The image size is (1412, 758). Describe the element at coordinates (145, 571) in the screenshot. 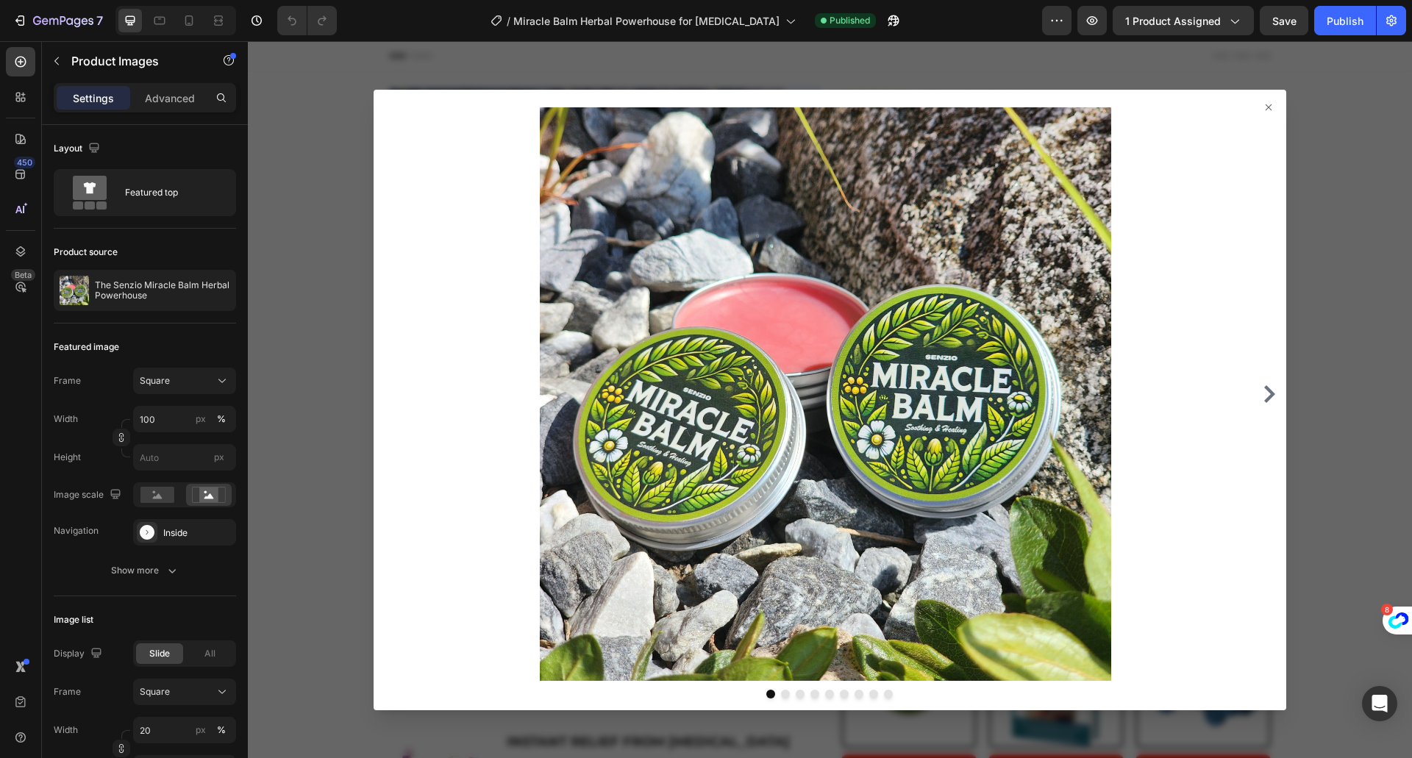

I see `div: Show more` at that location.